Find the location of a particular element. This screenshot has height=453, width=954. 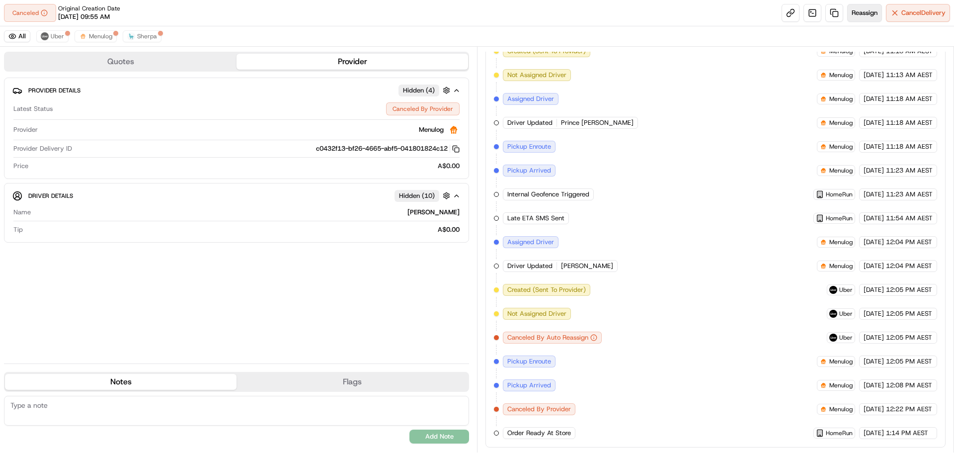

div: Canceled is located at coordinates (30, 13).